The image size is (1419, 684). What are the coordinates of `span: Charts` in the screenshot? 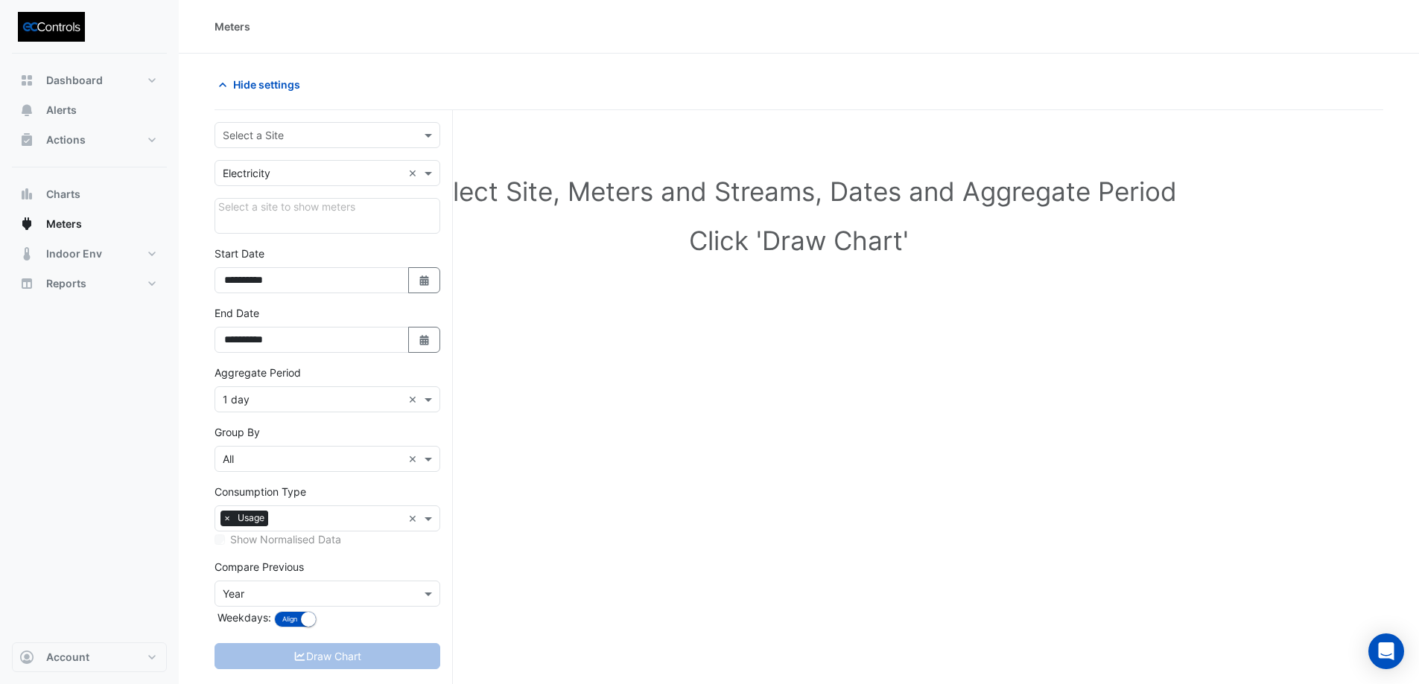 It's located at (63, 194).